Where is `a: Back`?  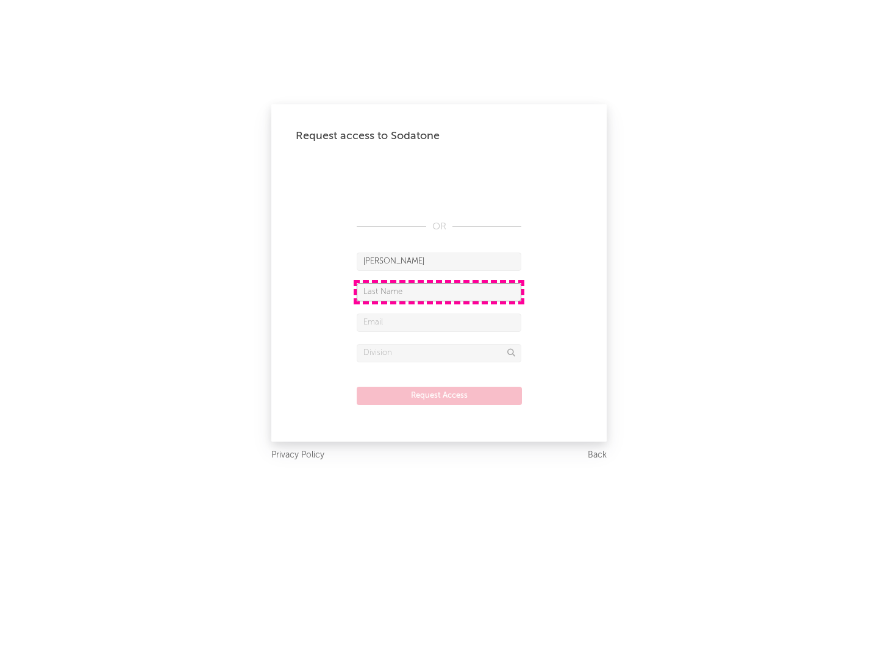
a: Back is located at coordinates (597, 455).